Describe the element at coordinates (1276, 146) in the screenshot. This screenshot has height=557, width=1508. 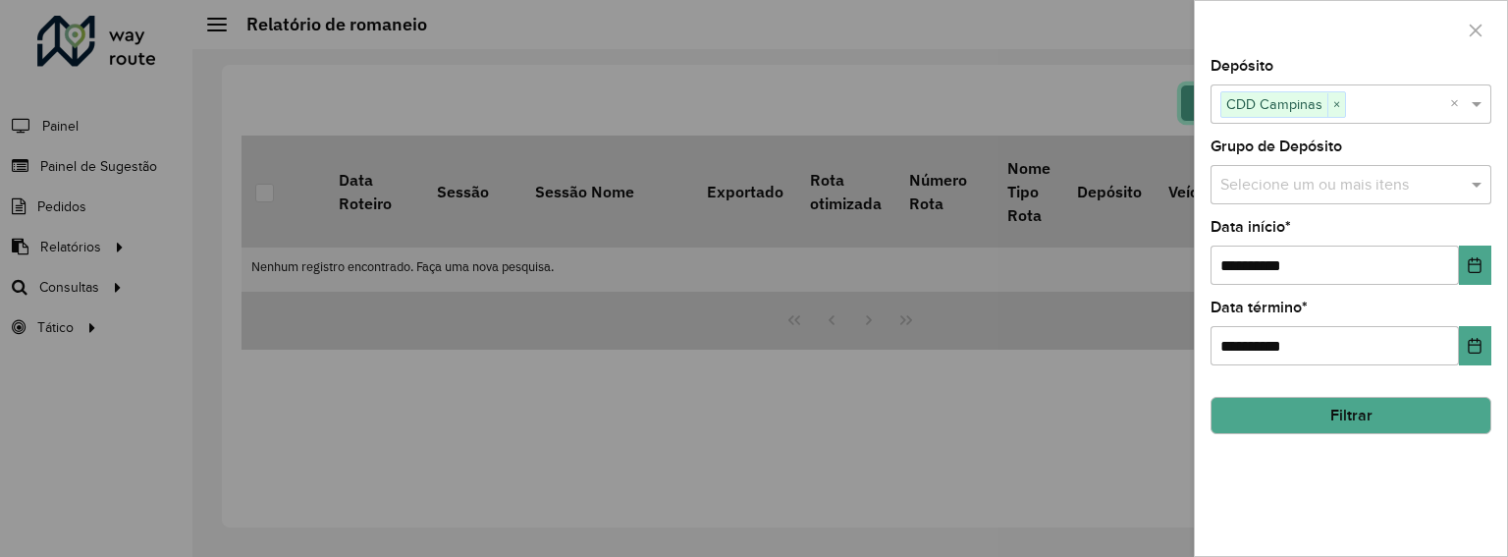
I see `label: Grupo de Depósito` at that location.